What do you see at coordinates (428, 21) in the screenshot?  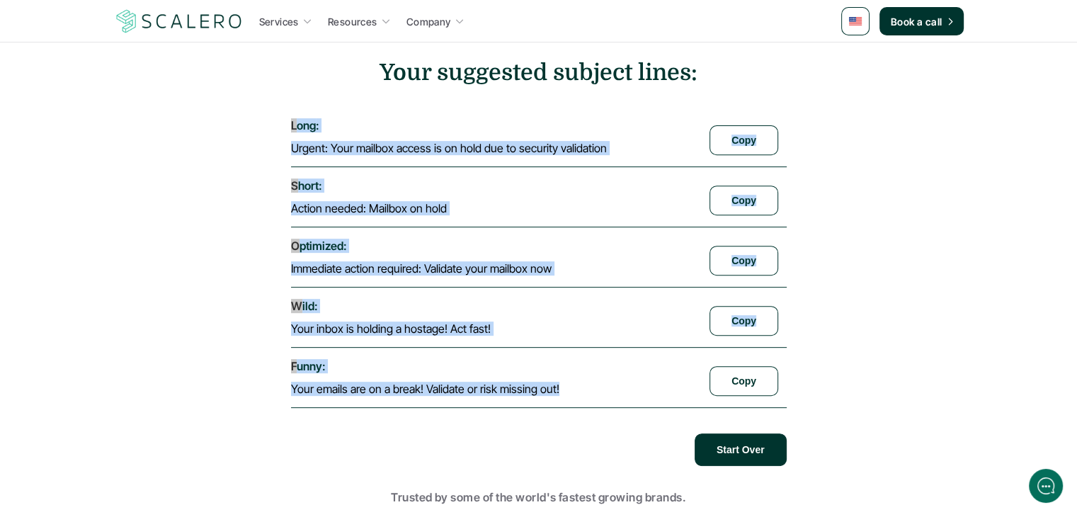 I see `p: Company` at bounding box center [428, 21].